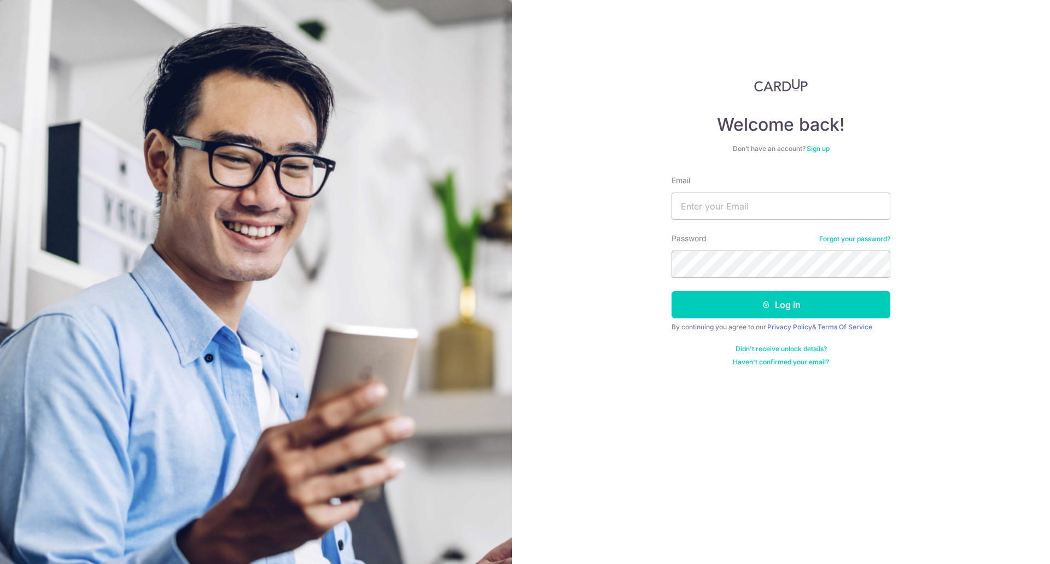 This screenshot has width=1050, height=564. Describe the element at coordinates (781, 206) in the screenshot. I see `input: Enter your Email` at that location.